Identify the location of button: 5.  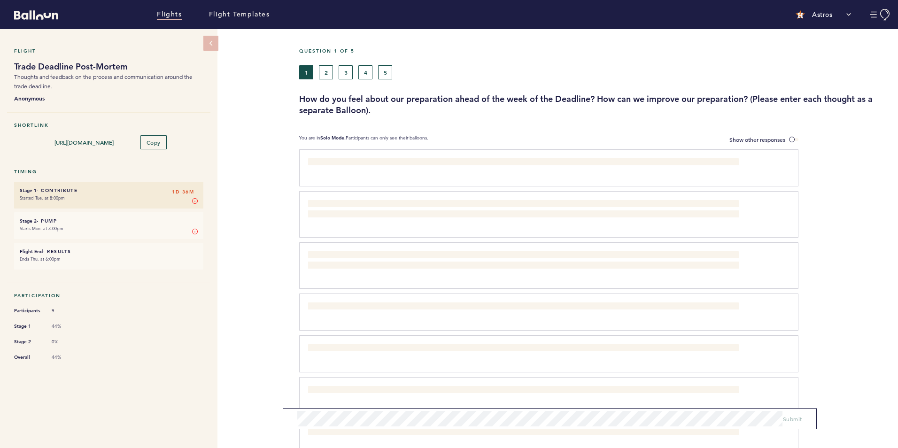
(385, 72).